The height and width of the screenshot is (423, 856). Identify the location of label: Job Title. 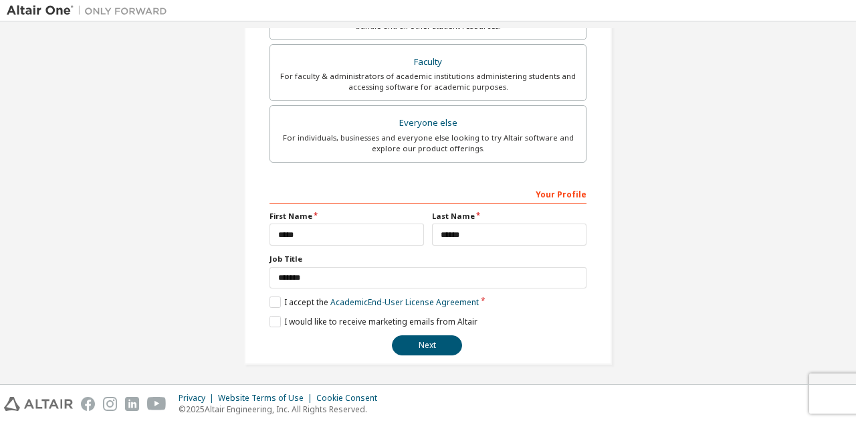
(428, 259).